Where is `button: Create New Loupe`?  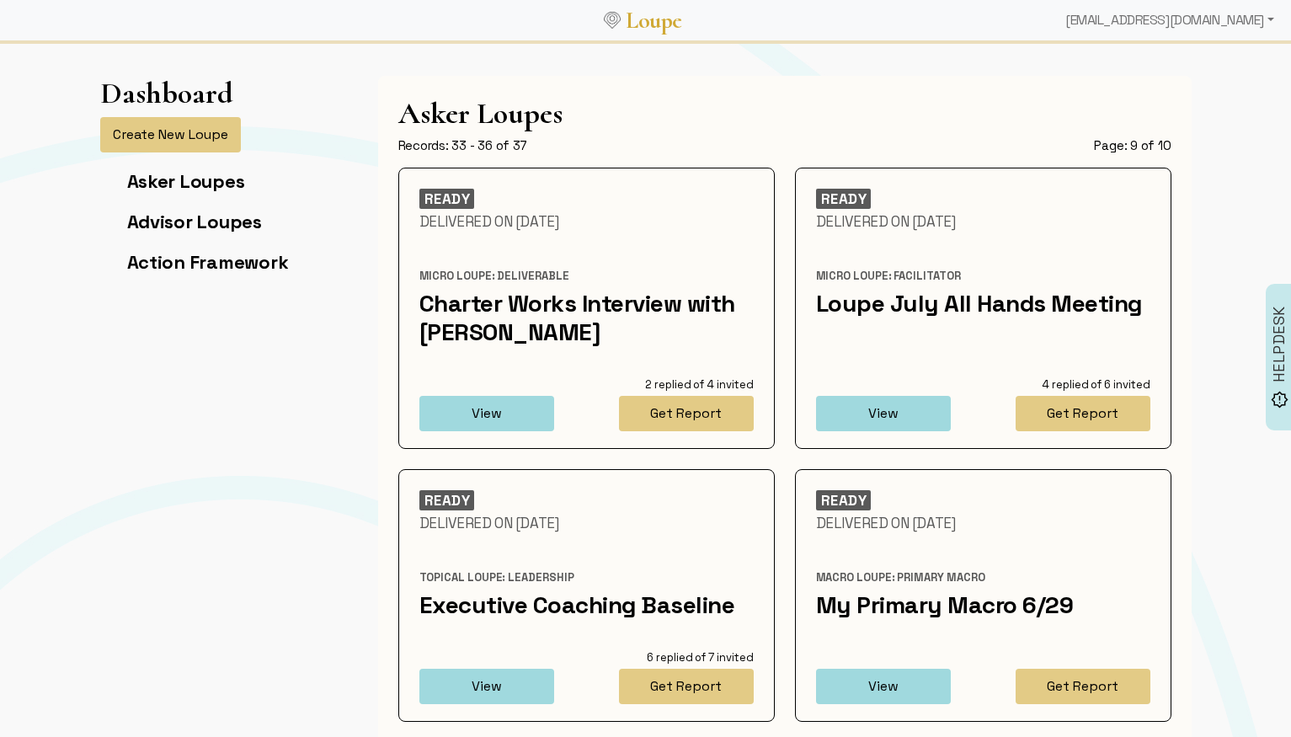
button: Create New Loupe is located at coordinates (170, 135).